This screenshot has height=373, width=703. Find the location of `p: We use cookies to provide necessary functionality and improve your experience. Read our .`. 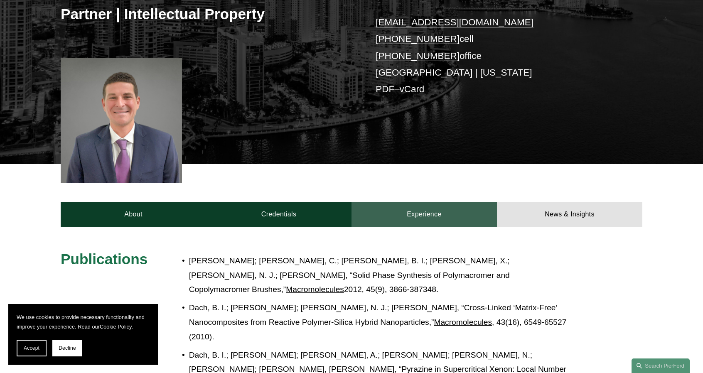

p: We use cookies to provide necessary functionality and improve your experience. Read our . is located at coordinates (83, 322).